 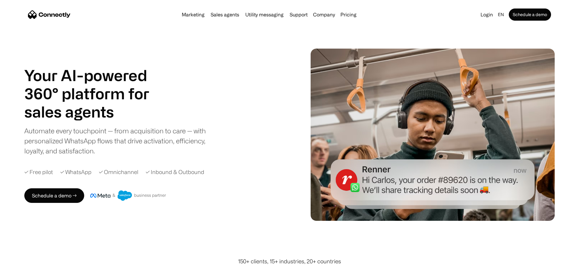 What do you see at coordinates (289, 262) in the screenshot?
I see `div: 150+ clients, 15+ industries, 20+ countries` at bounding box center [289, 262].